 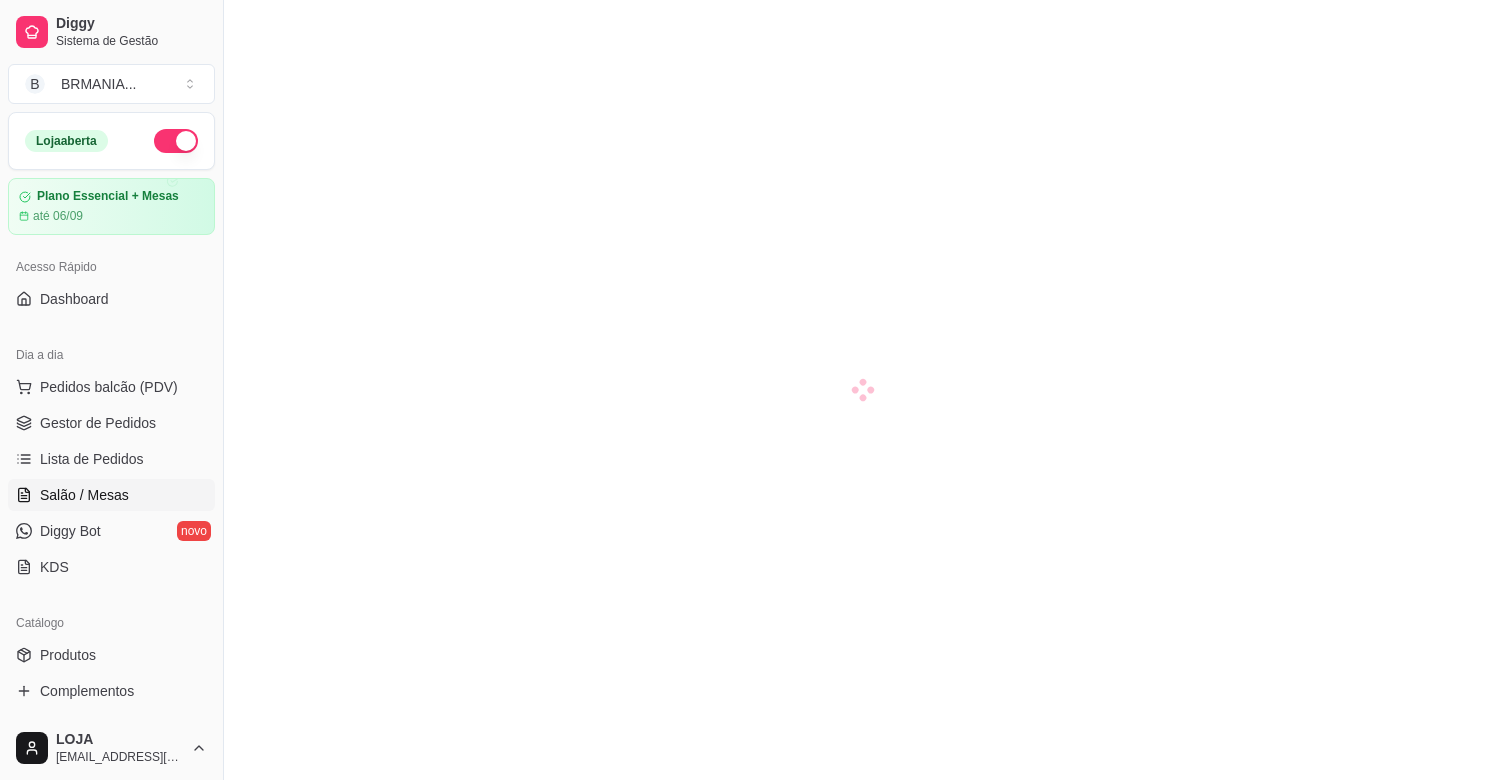 What do you see at coordinates (87, 691) in the screenshot?
I see `span: Complementos` at bounding box center [87, 691].